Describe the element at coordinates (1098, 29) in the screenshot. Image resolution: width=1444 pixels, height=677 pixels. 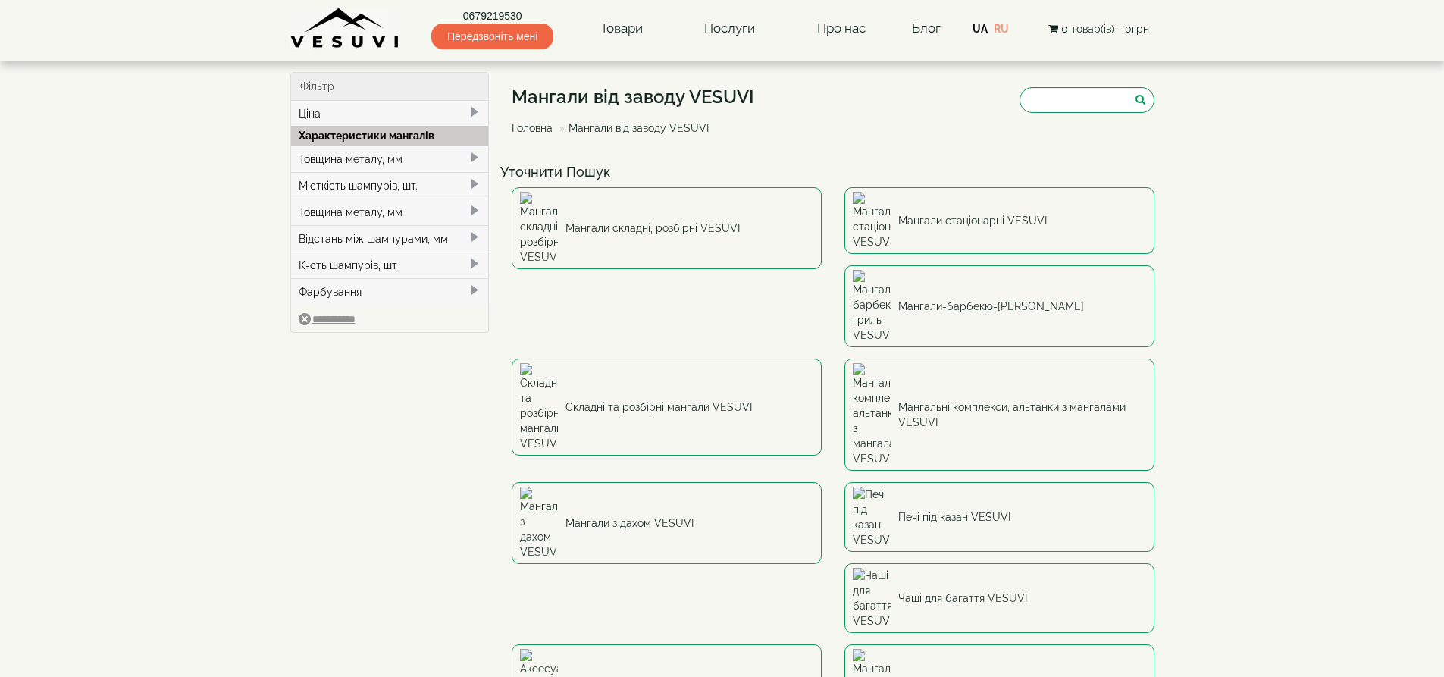
I see `button: 0 товар(ів) - 0грн` at that location.